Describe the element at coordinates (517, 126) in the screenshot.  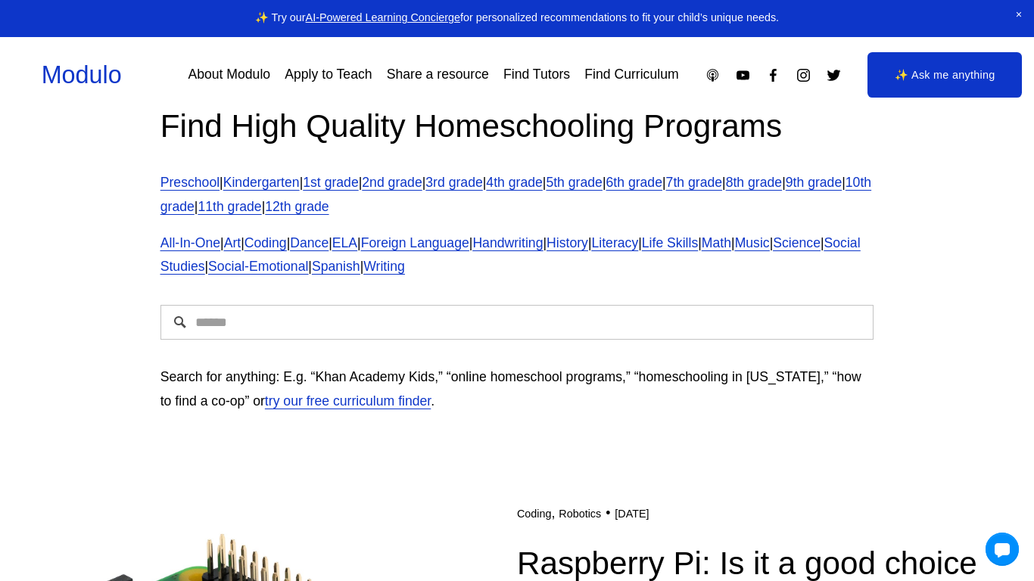
I see `h2: Find High Quality Homeschooling Programs` at that location.